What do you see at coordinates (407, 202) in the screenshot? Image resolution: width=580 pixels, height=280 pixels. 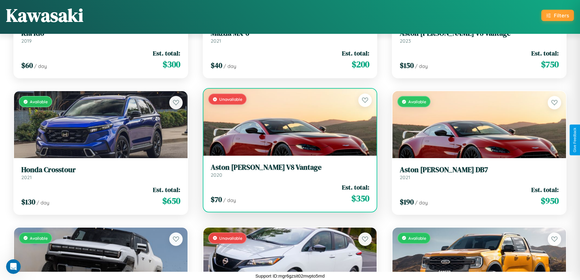 I see `span: $ 190` at bounding box center [407, 202].